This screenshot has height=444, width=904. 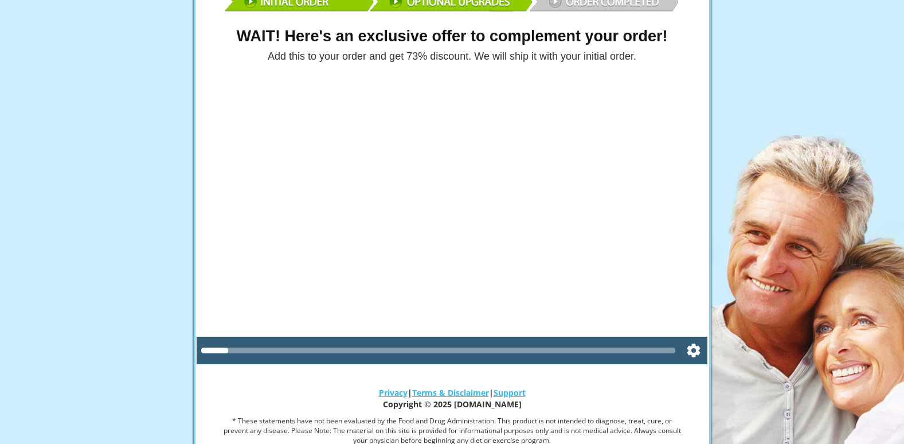 What do you see at coordinates (510, 392) in the screenshot?
I see `a: Support` at bounding box center [510, 392].